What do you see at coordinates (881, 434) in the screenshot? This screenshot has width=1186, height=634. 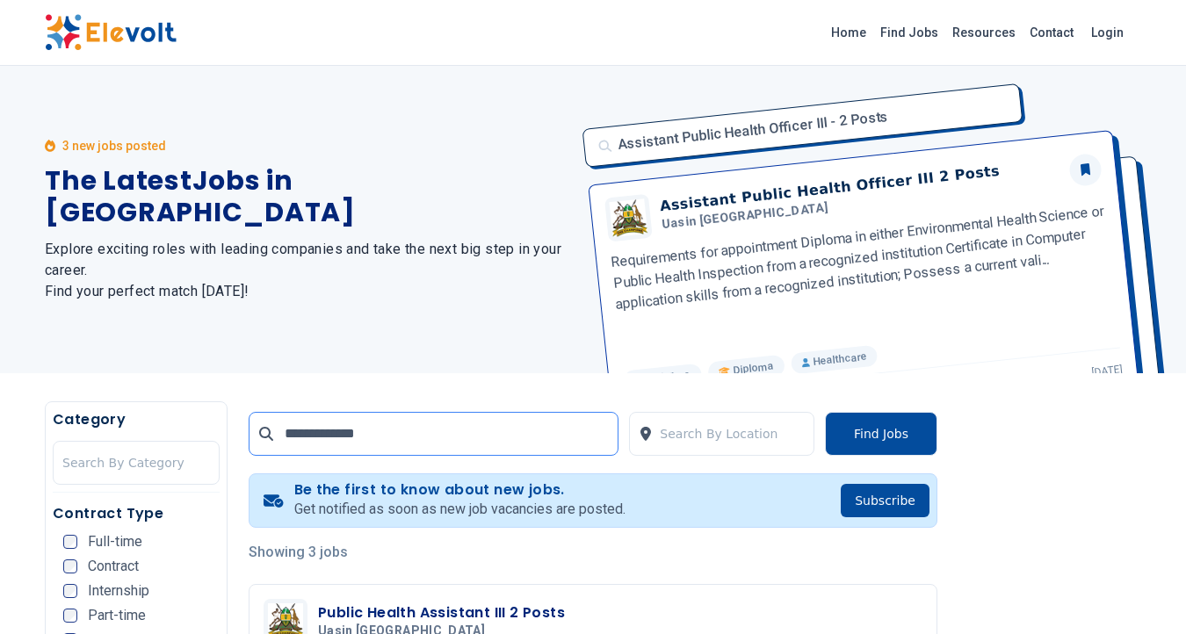 I see `button: Find Jobs` at bounding box center [881, 434].